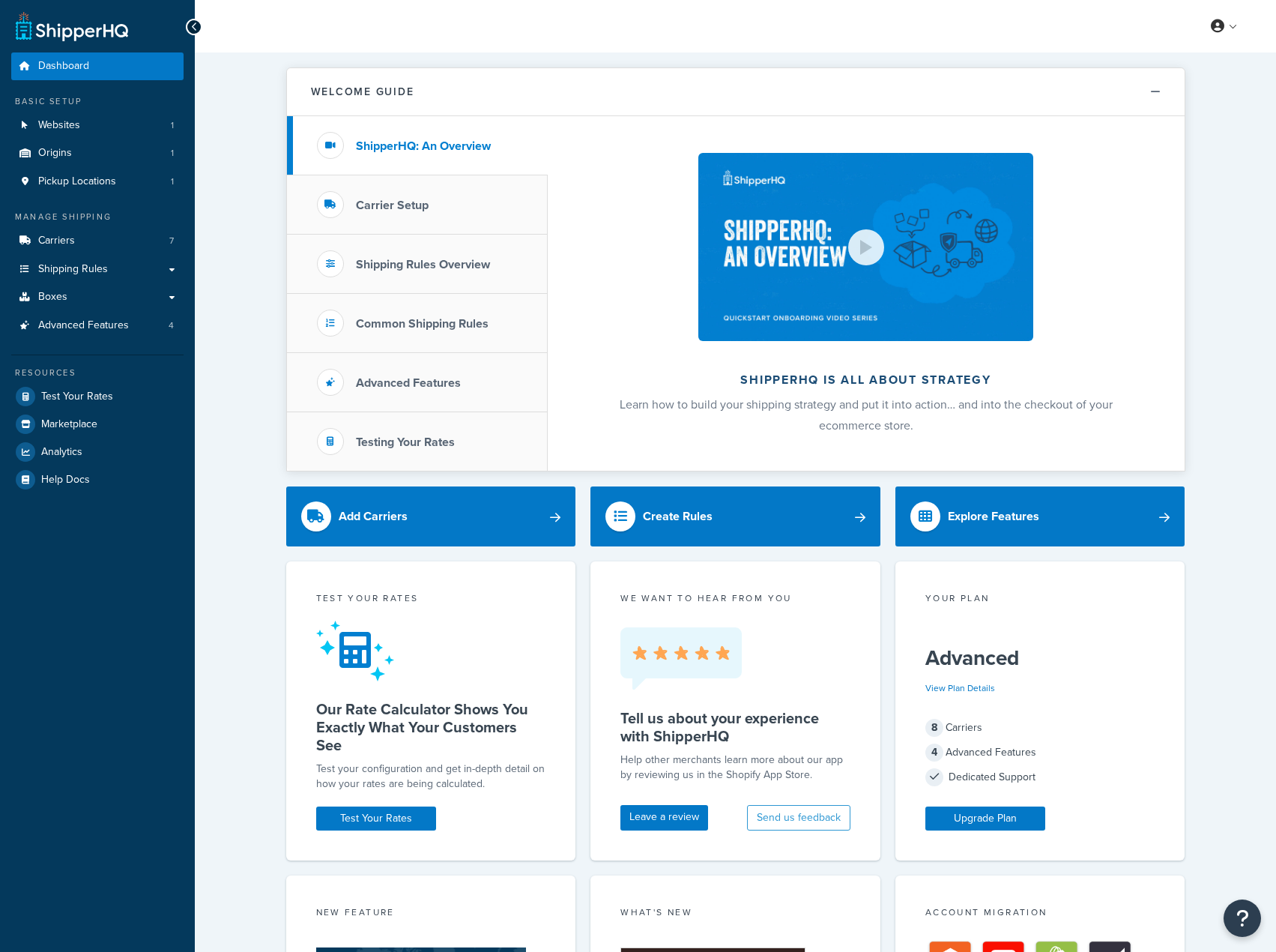  I want to click on a: Dashboard, so click(97, 66).